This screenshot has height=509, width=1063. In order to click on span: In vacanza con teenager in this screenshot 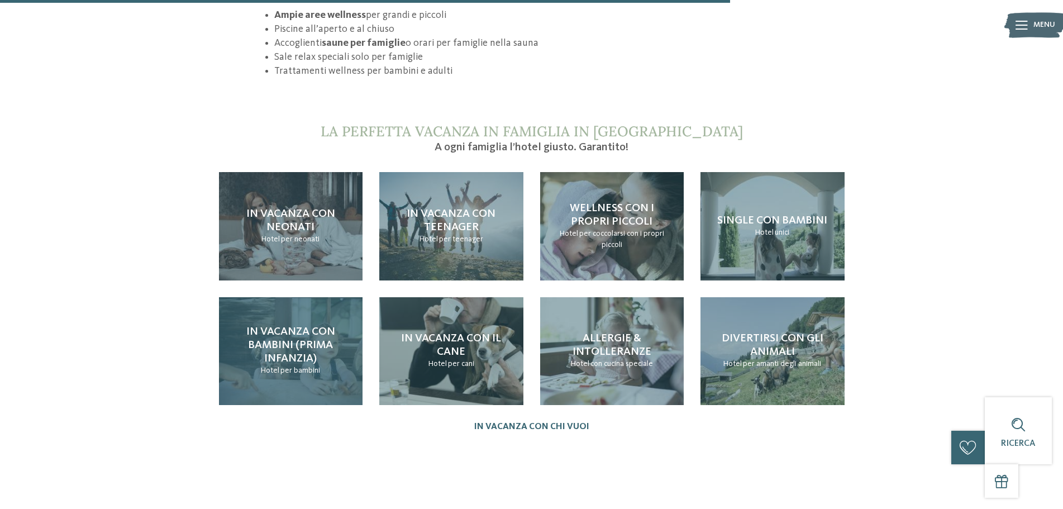, I will do `click(451, 221)`.